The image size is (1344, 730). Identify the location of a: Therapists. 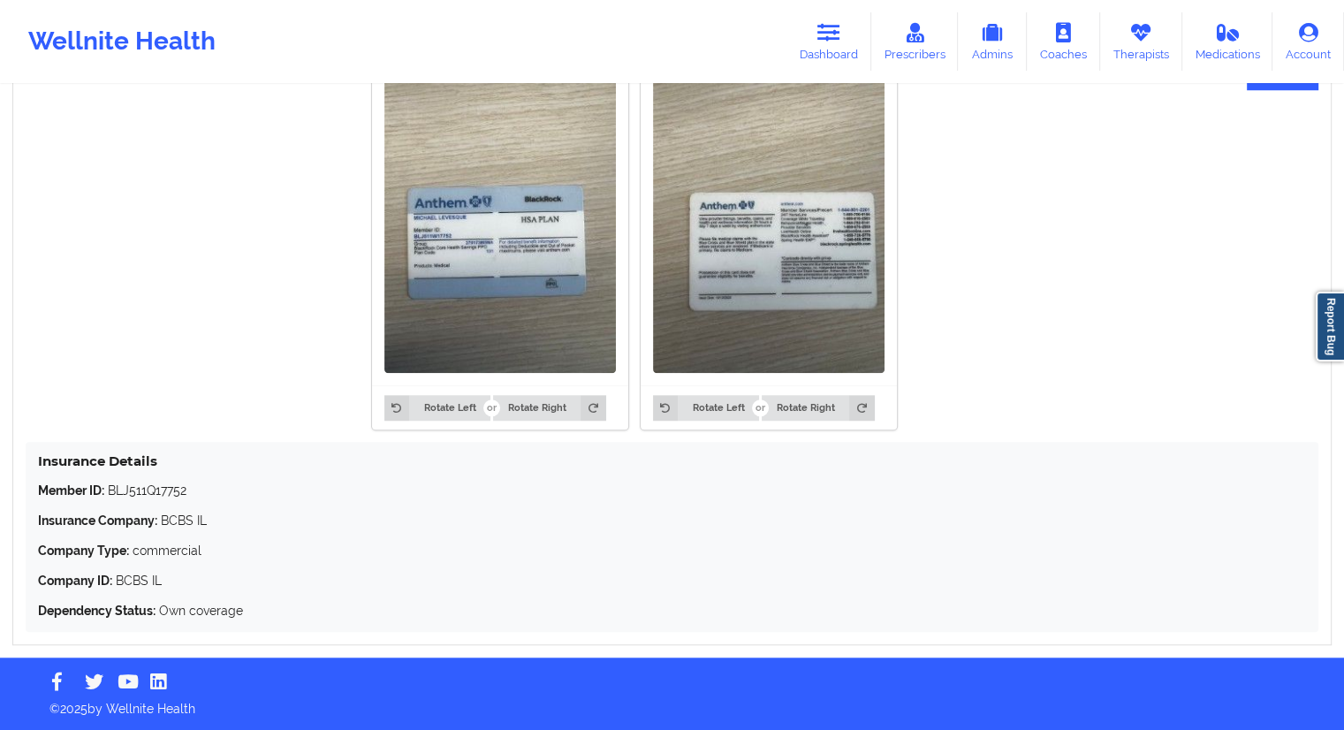
(1141, 42).